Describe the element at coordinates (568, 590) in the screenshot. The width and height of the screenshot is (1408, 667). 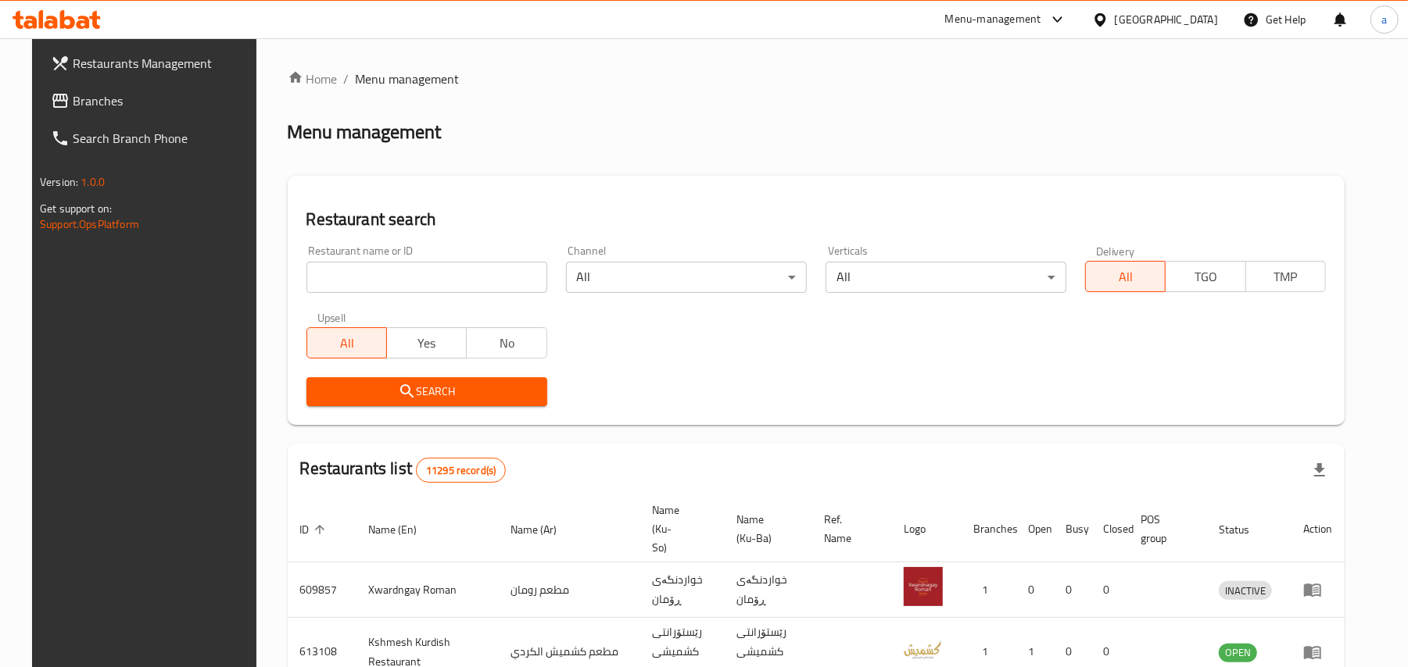
I see `td: مطعم رومان` at that location.